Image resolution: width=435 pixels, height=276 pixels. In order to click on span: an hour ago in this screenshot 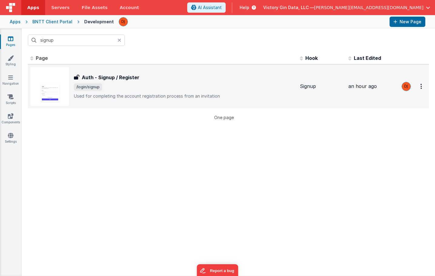, I will do `click(363, 86)`.